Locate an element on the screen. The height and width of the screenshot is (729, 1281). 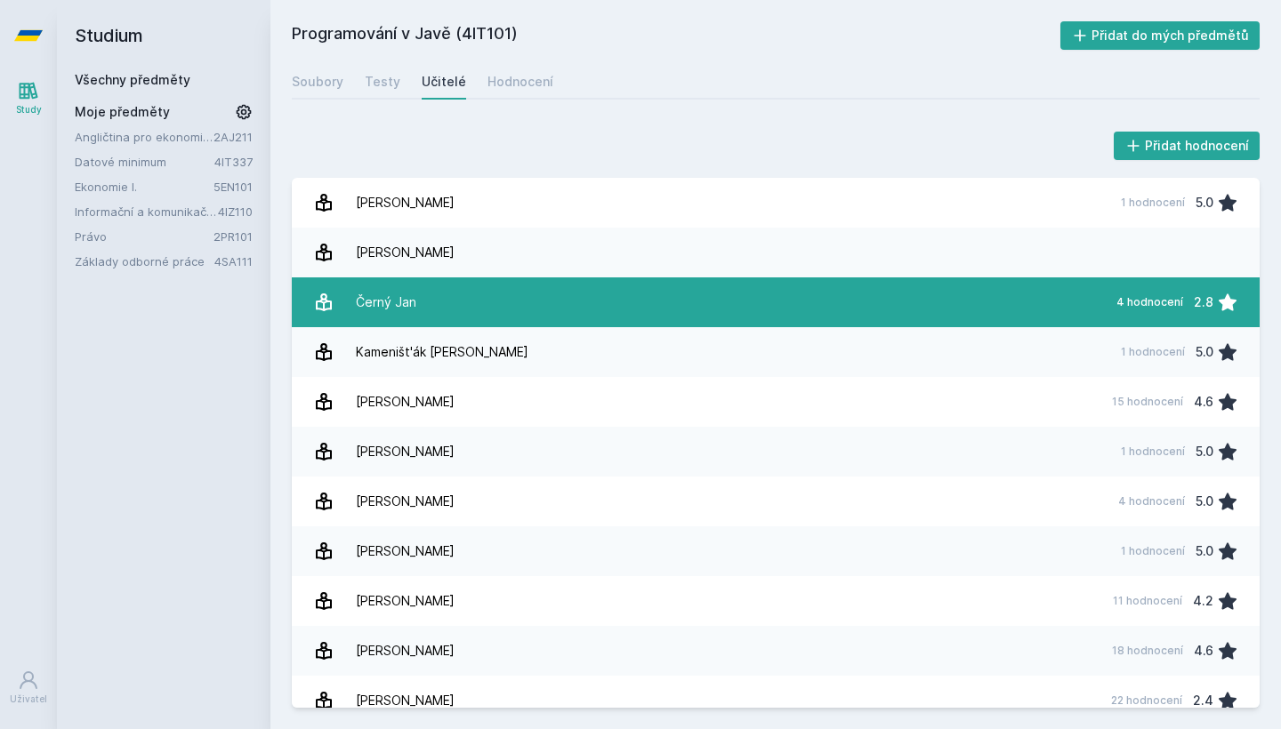
a: Testy is located at coordinates (383, 82).